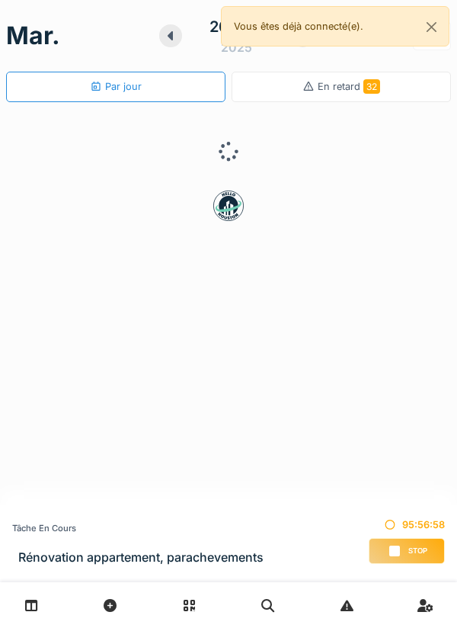 This screenshot has height=628, width=457. I want to click on span: Stop, so click(418, 551).